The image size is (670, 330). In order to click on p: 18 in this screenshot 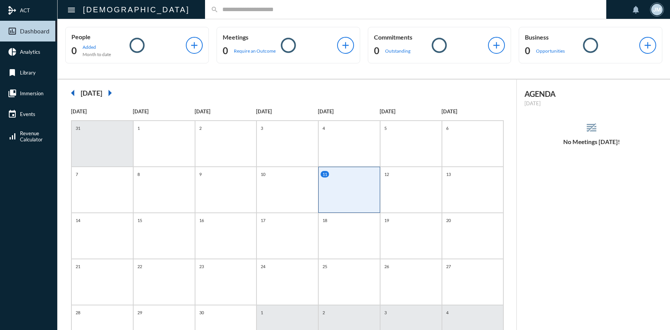, I will do `click(325, 220)`.